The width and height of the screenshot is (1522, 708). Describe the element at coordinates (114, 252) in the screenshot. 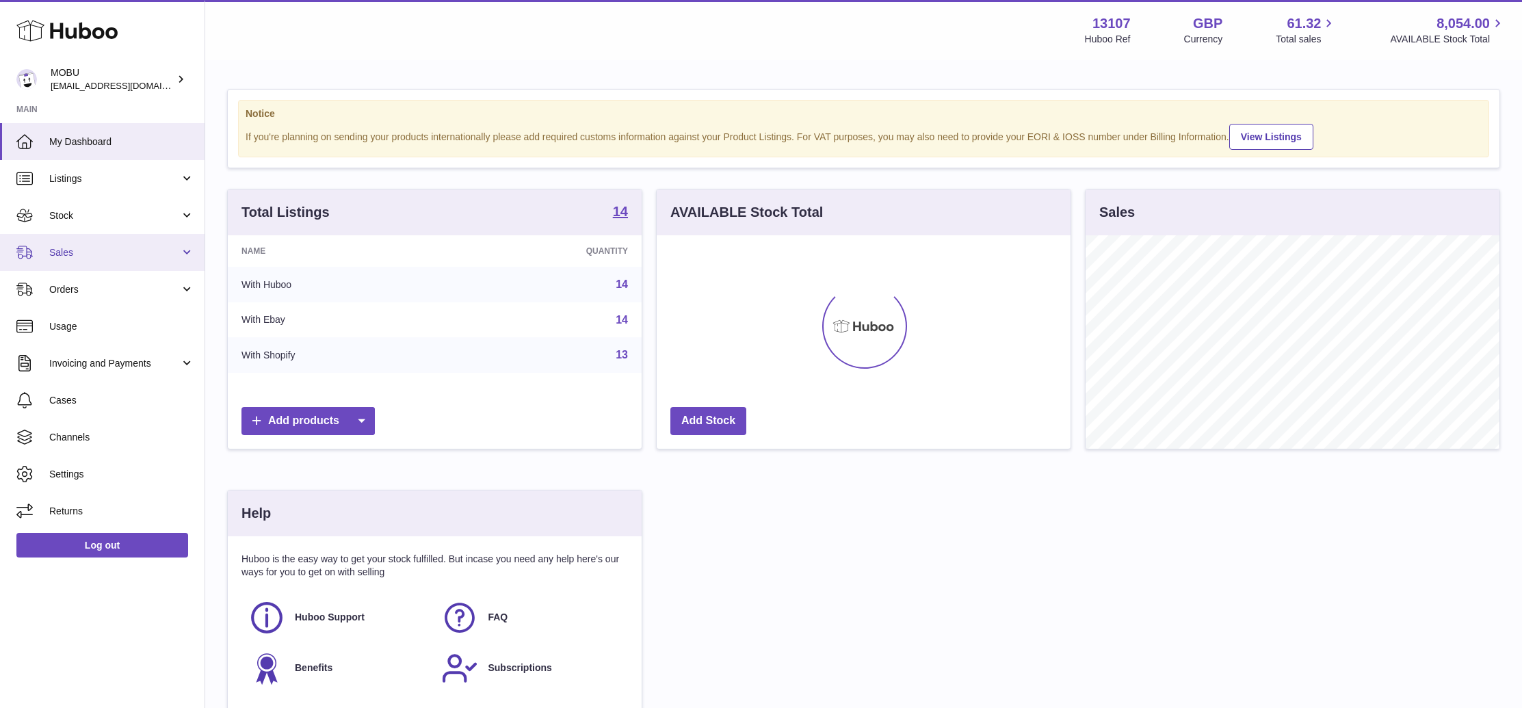

I see `span: Sales` at that location.